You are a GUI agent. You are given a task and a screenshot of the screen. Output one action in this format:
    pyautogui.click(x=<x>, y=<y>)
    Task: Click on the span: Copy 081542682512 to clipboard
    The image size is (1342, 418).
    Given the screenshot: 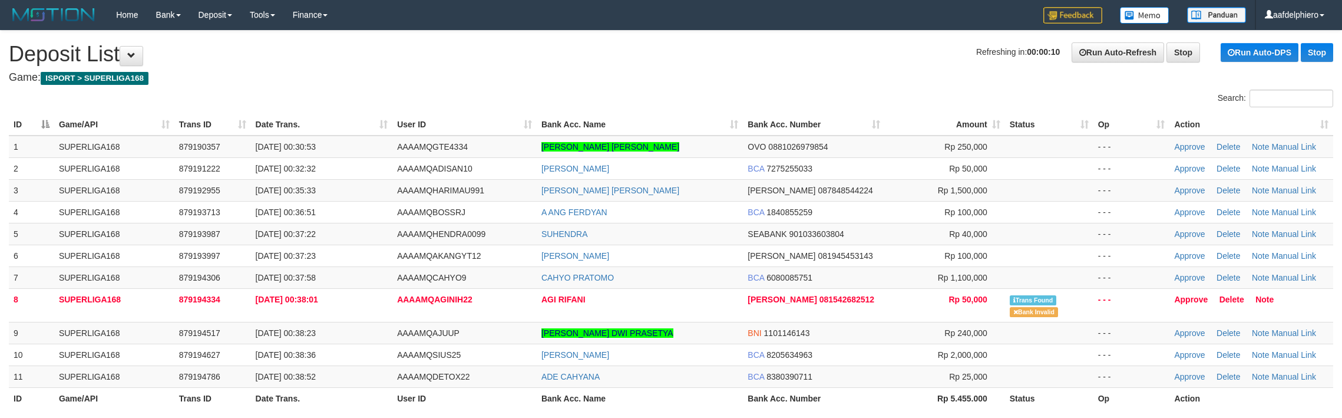 What is the action you would take?
    pyautogui.click(x=846, y=299)
    